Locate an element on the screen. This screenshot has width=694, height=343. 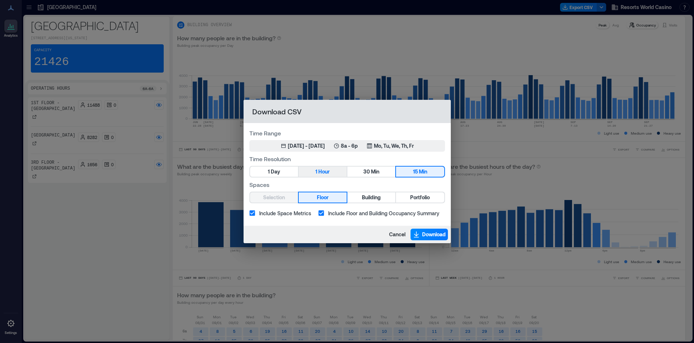
button: Building is located at coordinates (371, 198).